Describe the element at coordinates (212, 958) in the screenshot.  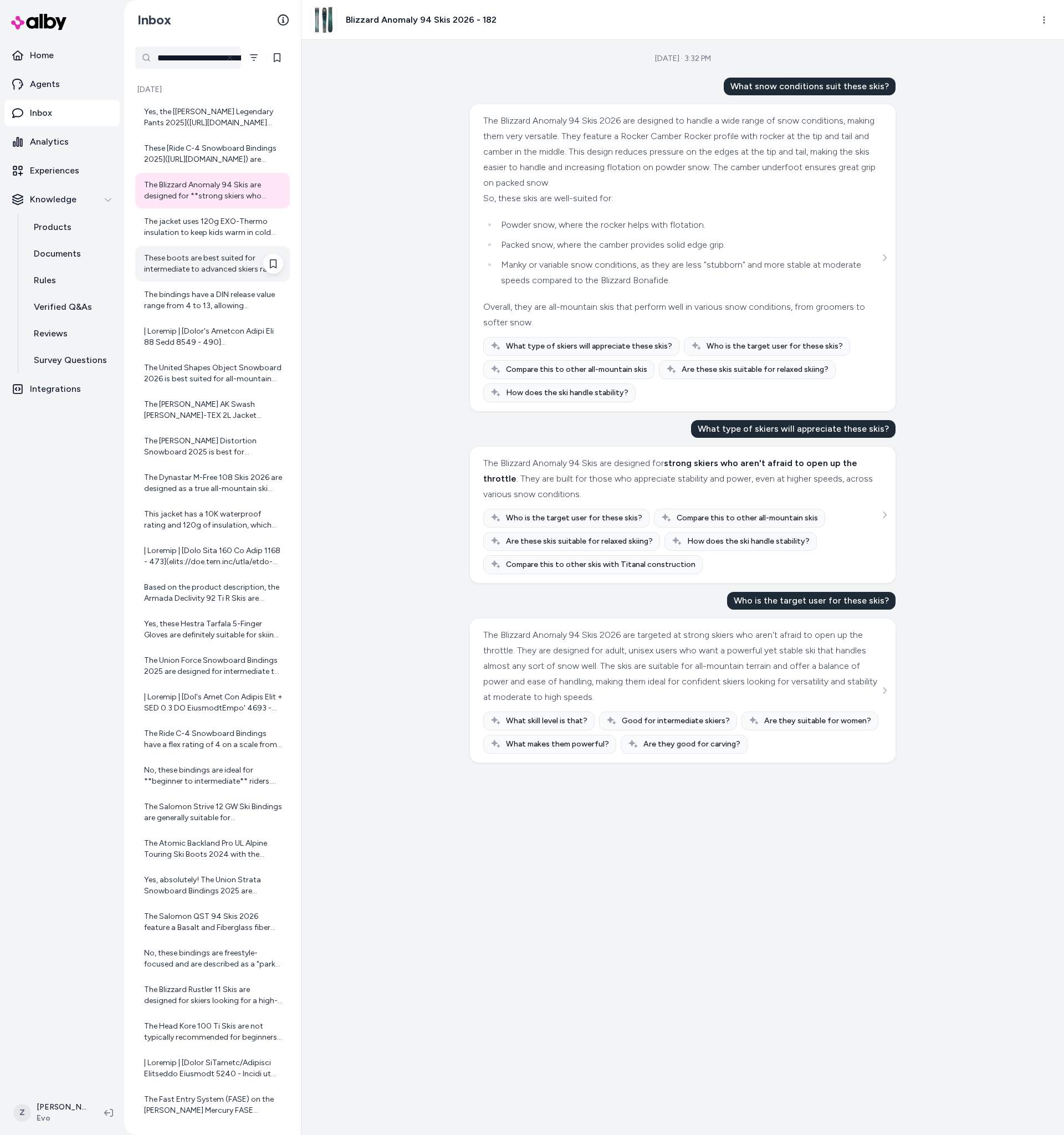
I see `a: No, these bindings are freestyle-focused and are described as a "park fave." They are not categor...` at that location.